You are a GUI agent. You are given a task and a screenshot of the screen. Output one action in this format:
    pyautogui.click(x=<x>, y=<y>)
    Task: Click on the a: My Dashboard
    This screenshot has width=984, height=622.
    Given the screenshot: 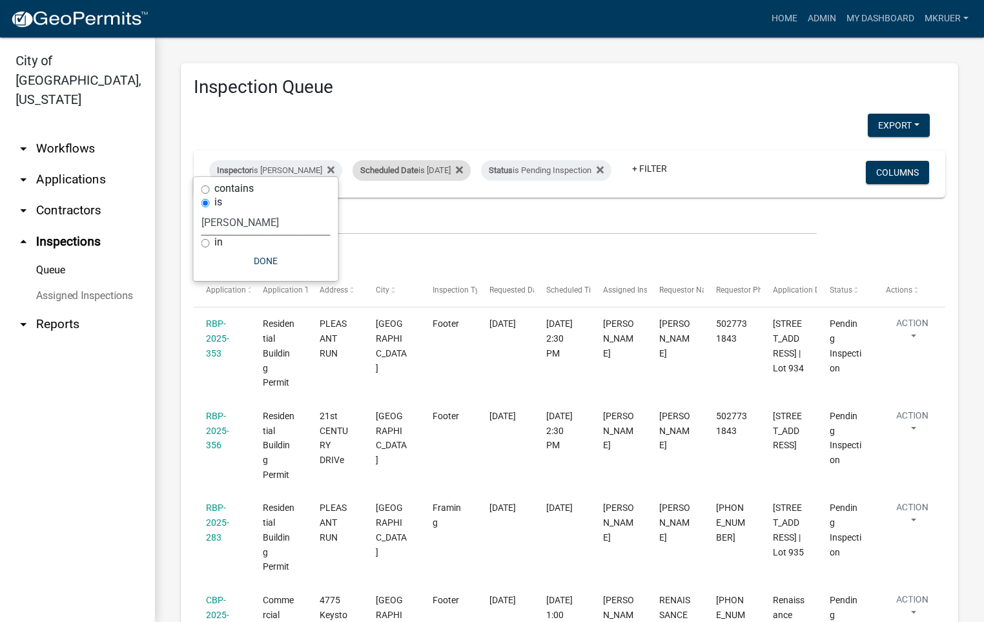 What is the action you would take?
    pyautogui.click(x=880, y=19)
    